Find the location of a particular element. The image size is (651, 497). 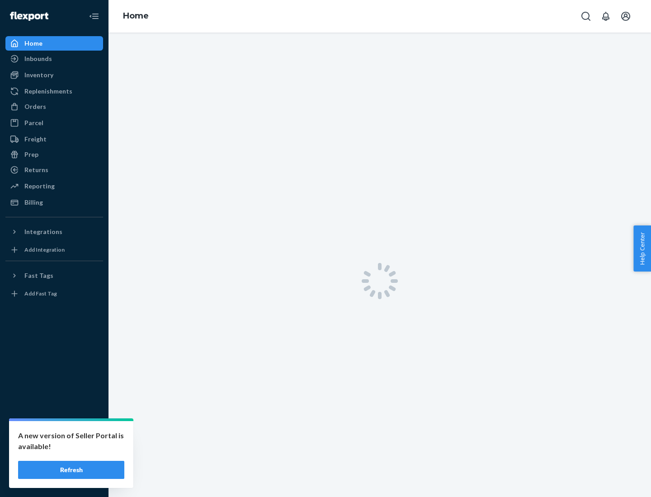

a: Inbounds is located at coordinates (54, 59).